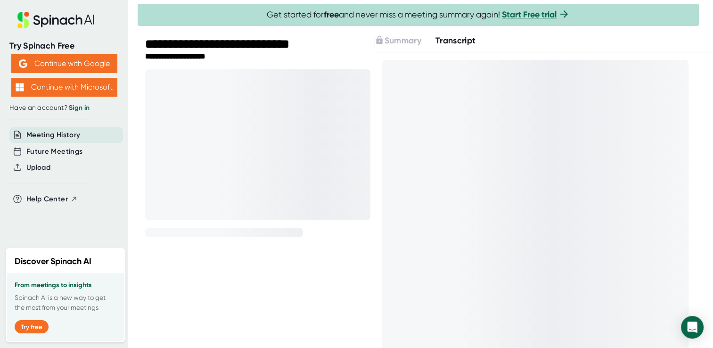 The image size is (713, 348). What do you see at coordinates (53, 135) in the screenshot?
I see `button: Meeting History` at bounding box center [53, 135].